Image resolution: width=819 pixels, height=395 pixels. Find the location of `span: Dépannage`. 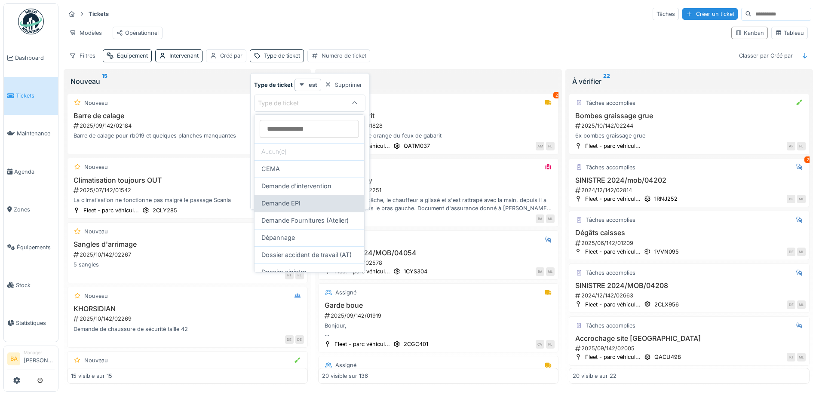

span: Dépannage is located at coordinates (278, 238).